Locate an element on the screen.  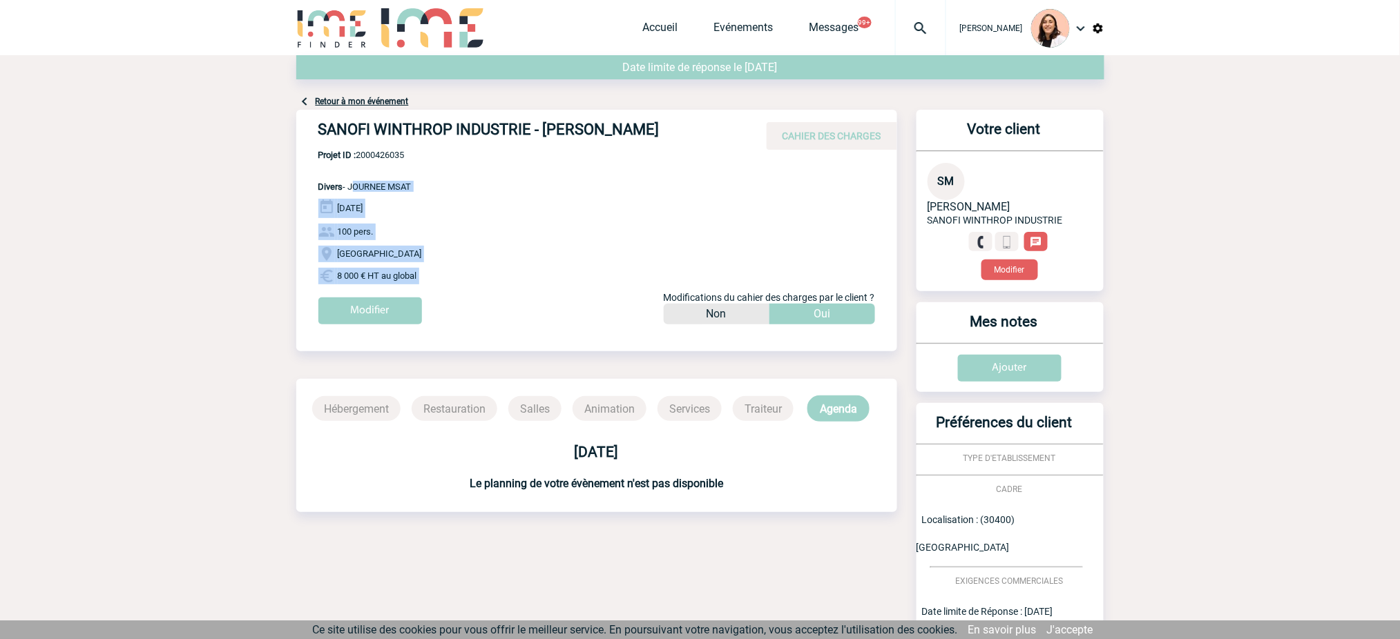
p: Non is located at coordinates (716, 314).